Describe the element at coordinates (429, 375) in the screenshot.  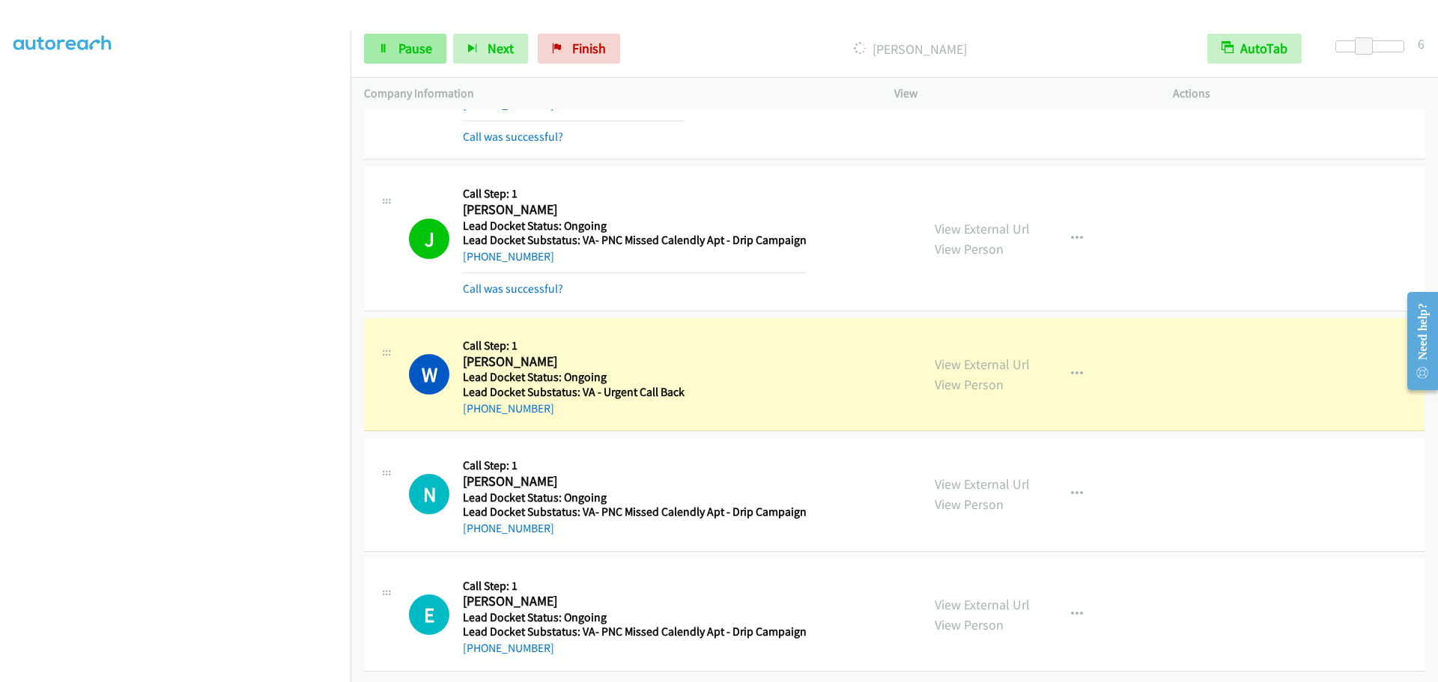
I see `h1: W` at that location.